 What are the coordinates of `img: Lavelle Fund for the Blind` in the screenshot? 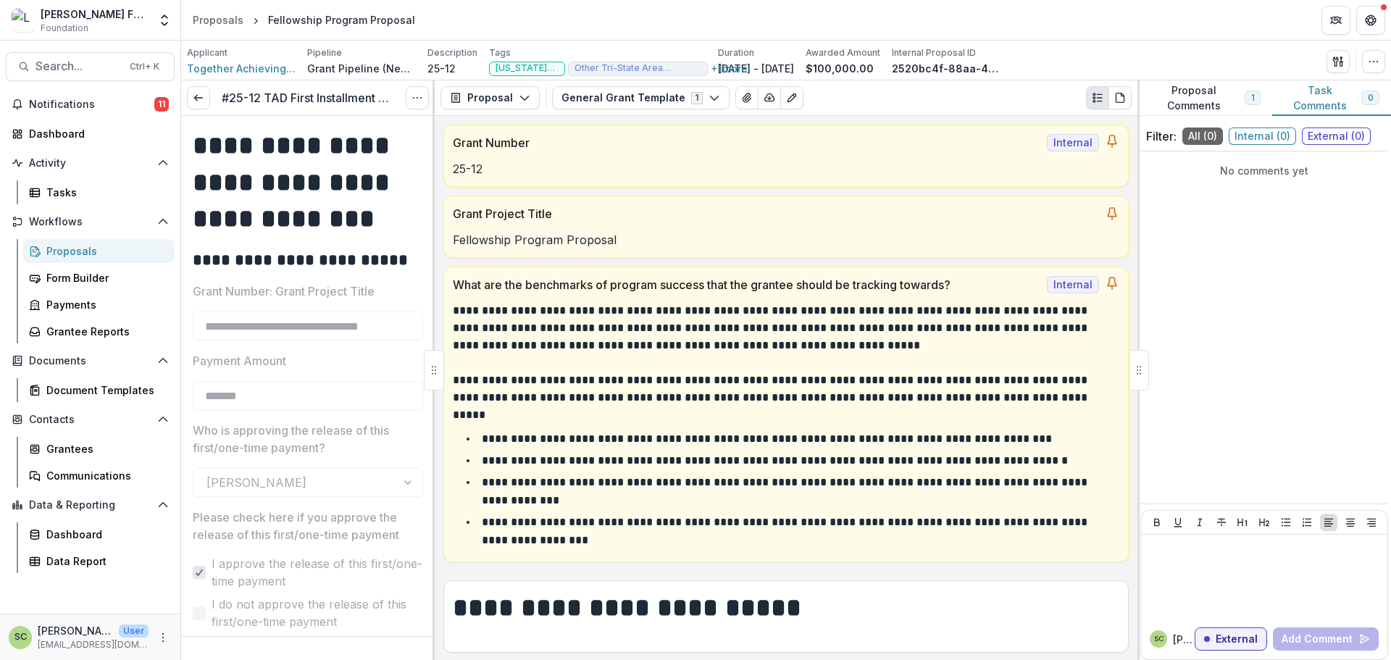 It's located at (23, 20).